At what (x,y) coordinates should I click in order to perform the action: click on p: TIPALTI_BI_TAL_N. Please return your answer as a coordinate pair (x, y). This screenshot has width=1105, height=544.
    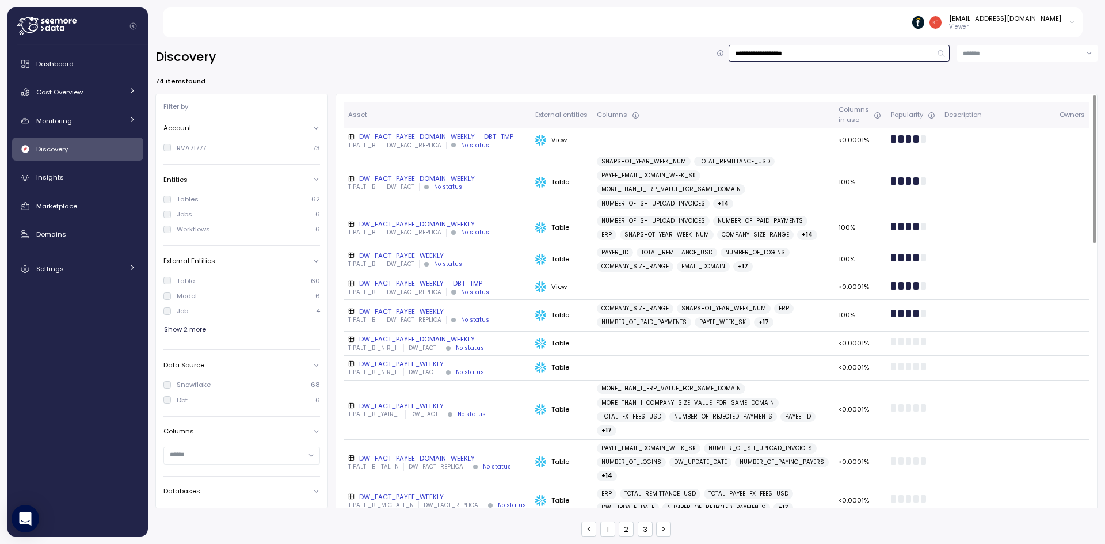
    Looking at the image, I should click on (374, 467).